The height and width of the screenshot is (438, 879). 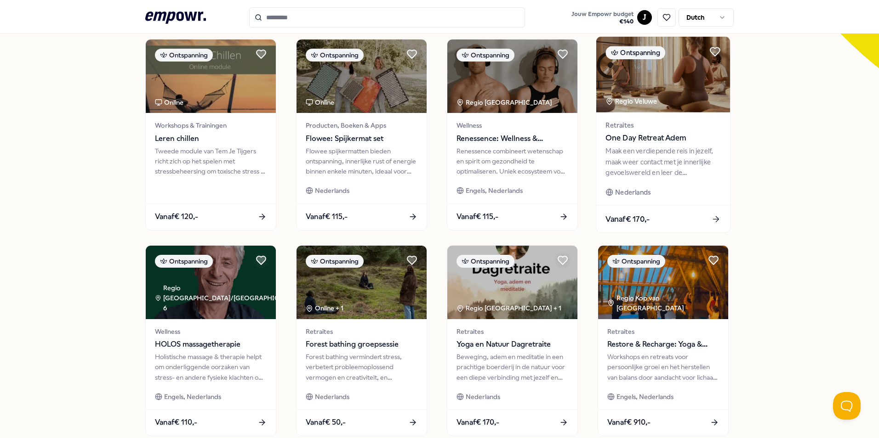 What do you see at coordinates (176, 217) in the screenshot?
I see `span: Vanaf € 120,-` at bounding box center [176, 217].